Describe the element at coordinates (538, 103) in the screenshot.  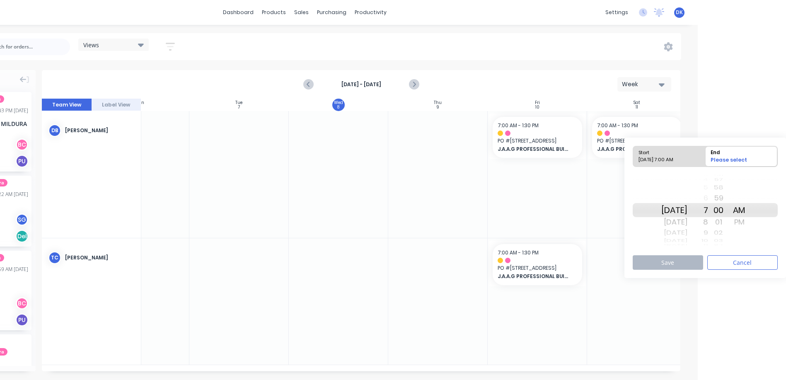
I see `div: Fri` at that location.